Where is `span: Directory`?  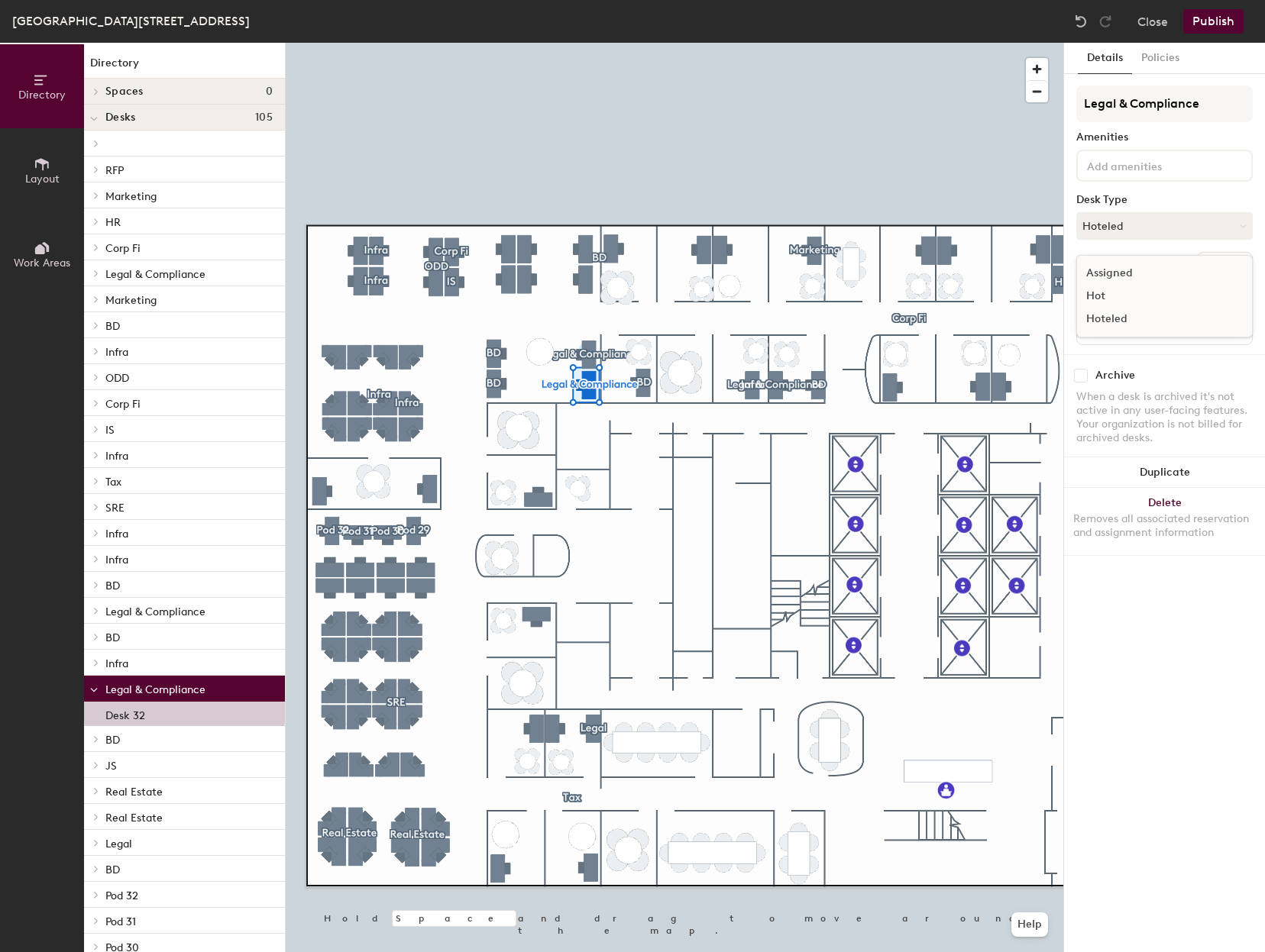
span: Directory is located at coordinates (42, 95).